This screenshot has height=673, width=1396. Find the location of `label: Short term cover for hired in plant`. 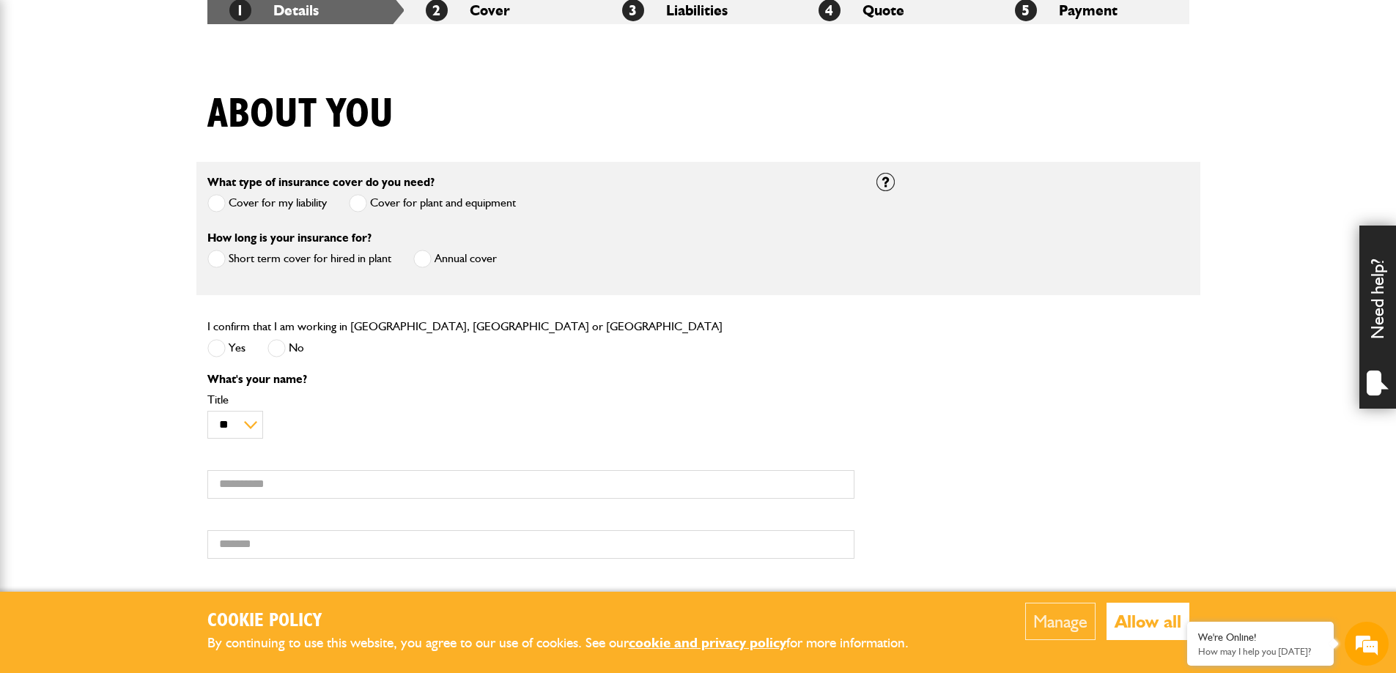

label: Short term cover for hired in plant is located at coordinates (299, 259).